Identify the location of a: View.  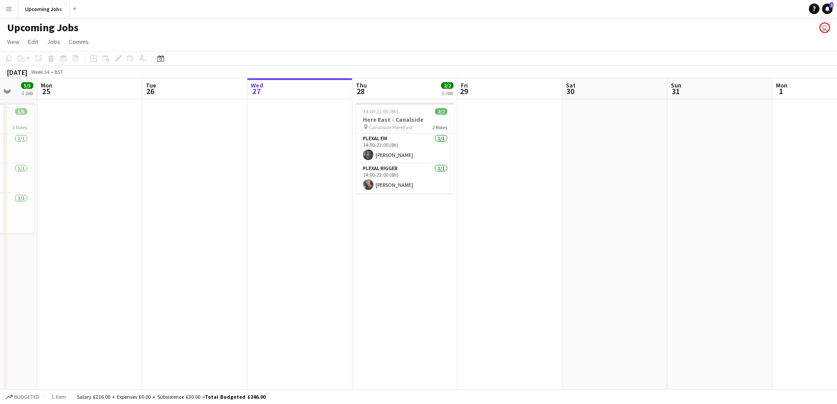
(13, 42).